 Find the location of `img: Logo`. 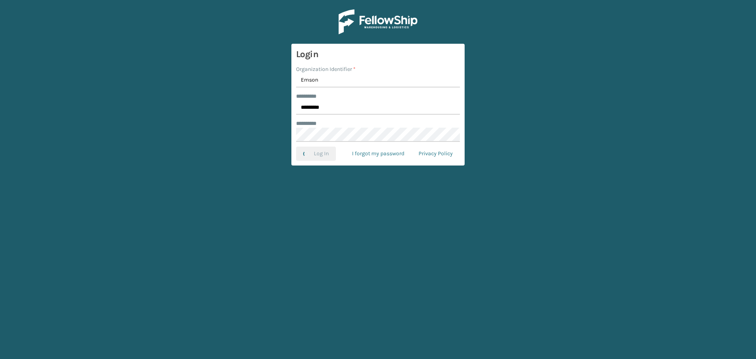

img: Logo is located at coordinates (378, 22).